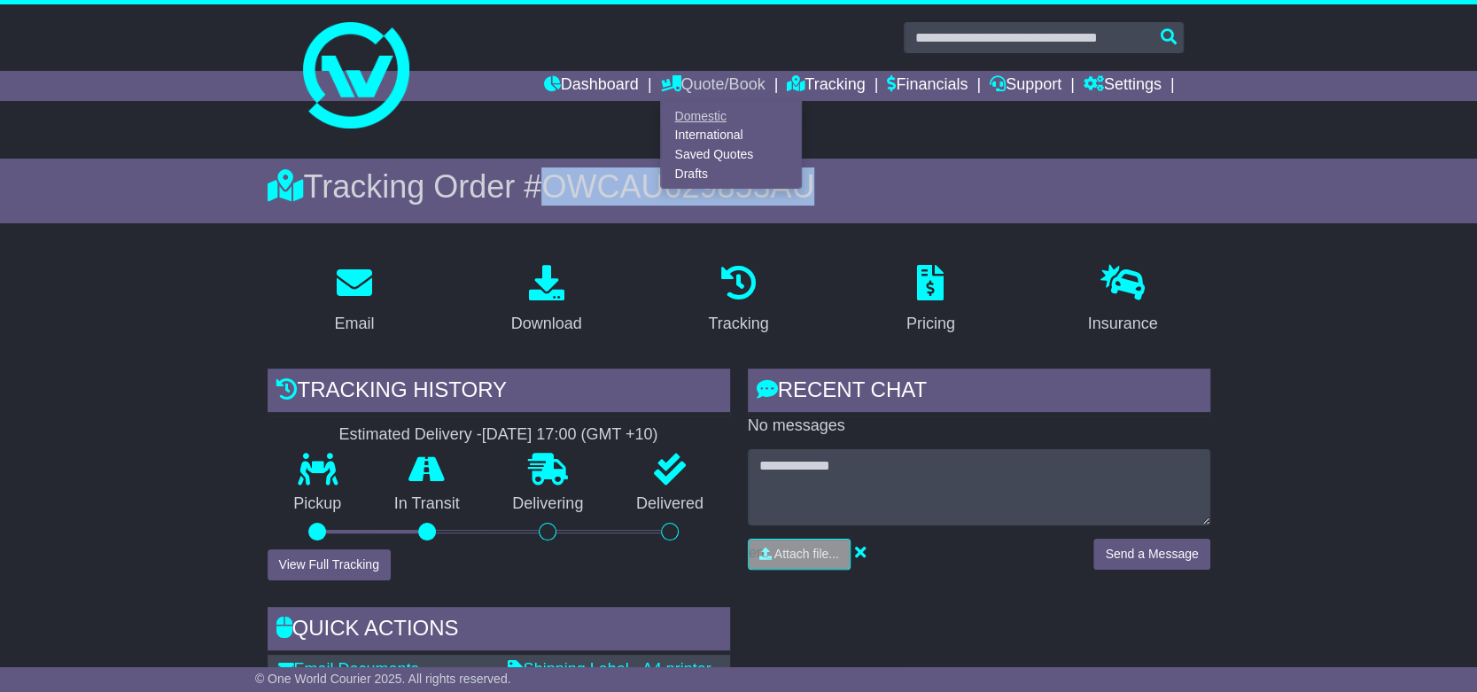 This screenshot has height=692, width=1477. What do you see at coordinates (548, 504) in the screenshot?
I see `p: Delivering` at bounding box center [548, 504].